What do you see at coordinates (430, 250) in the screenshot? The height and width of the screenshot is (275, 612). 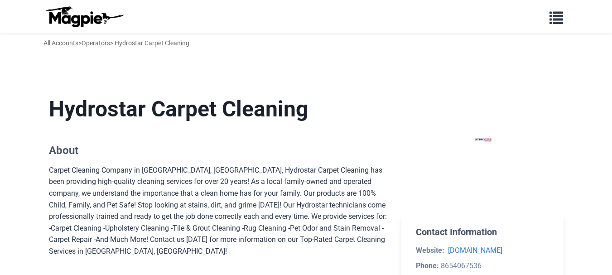 I see `strong: Website:` at bounding box center [430, 250].